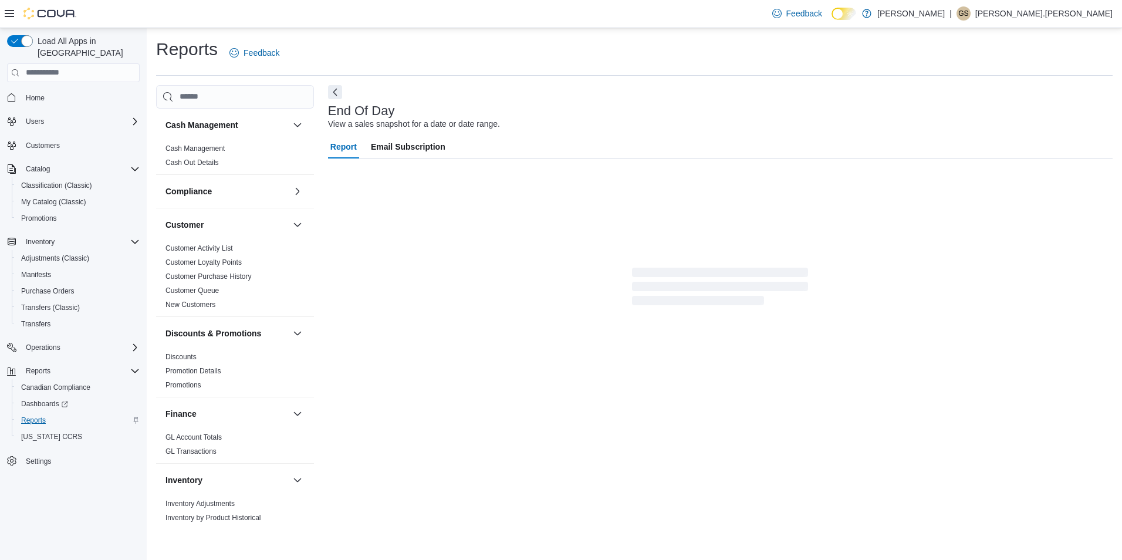 The width and height of the screenshot is (1122, 560). What do you see at coordinates (80, 169) in the screenshot?
I see `span: Catalog` at bounding box center [80, 169].